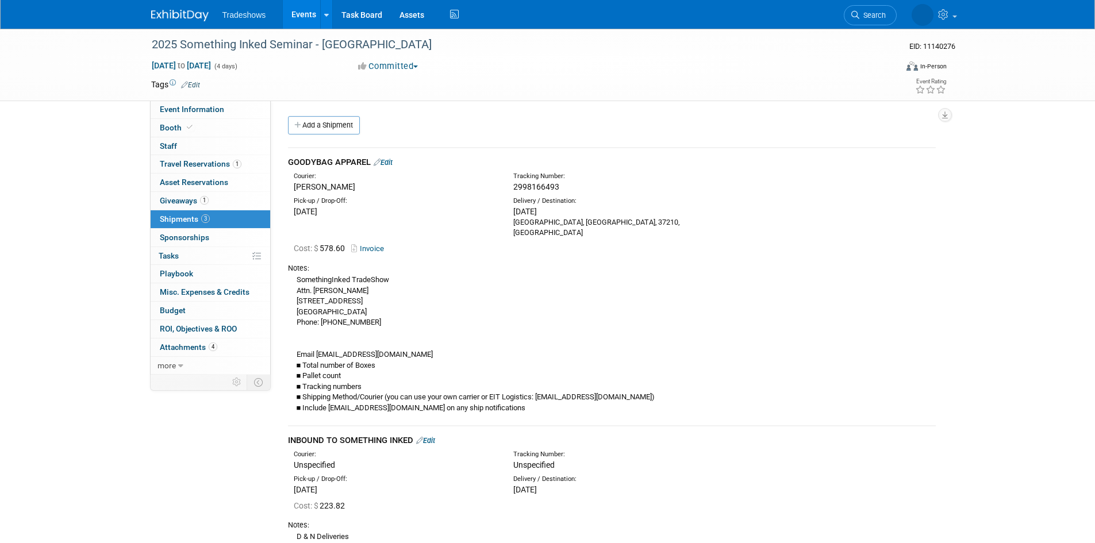  What do you see at coordinates (210, 347) in the screenshot?
I see `a: Attachments4` at bounding box center [210, 347].